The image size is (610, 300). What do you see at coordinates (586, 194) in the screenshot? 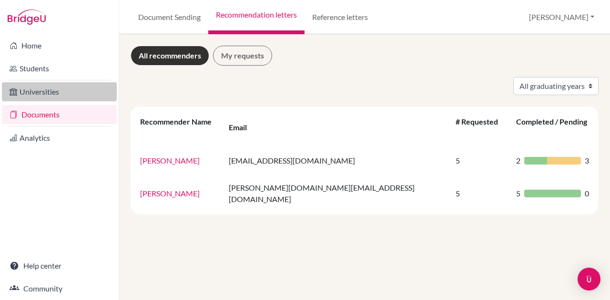
I see `span: 0` at bounding box center [586, 194].